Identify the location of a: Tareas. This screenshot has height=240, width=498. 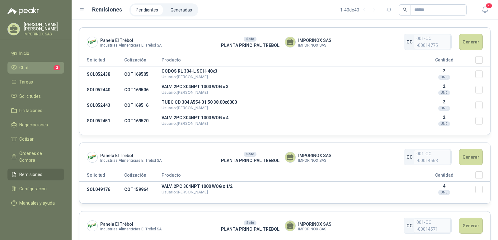
(36, 82).